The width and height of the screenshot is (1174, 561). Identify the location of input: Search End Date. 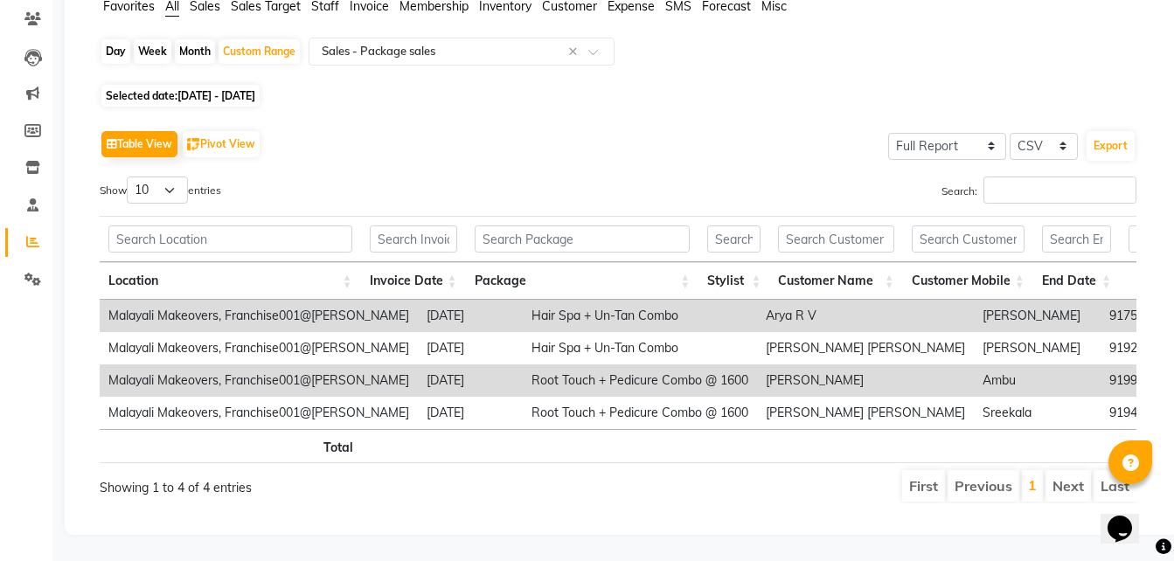
(1076, 239).